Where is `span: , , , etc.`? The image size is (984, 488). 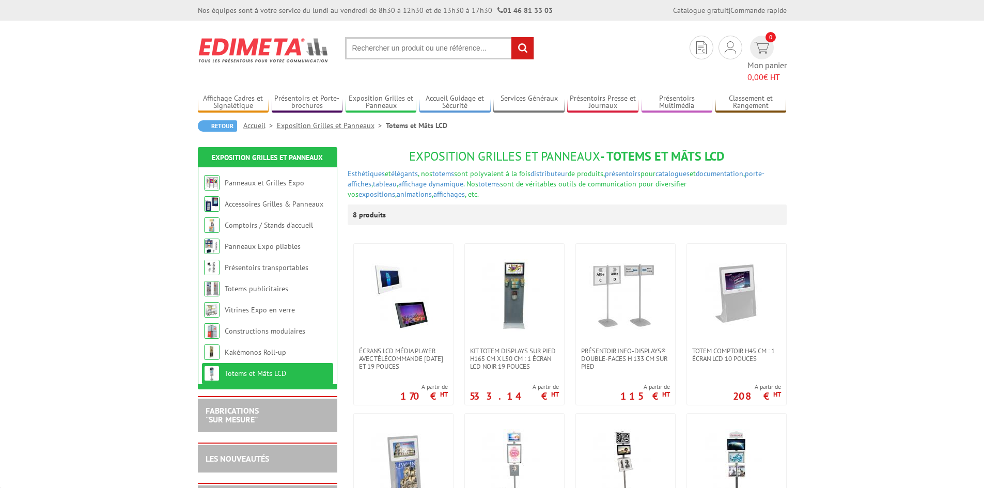 span: , , , etc. is located at coordinates (437, 194).